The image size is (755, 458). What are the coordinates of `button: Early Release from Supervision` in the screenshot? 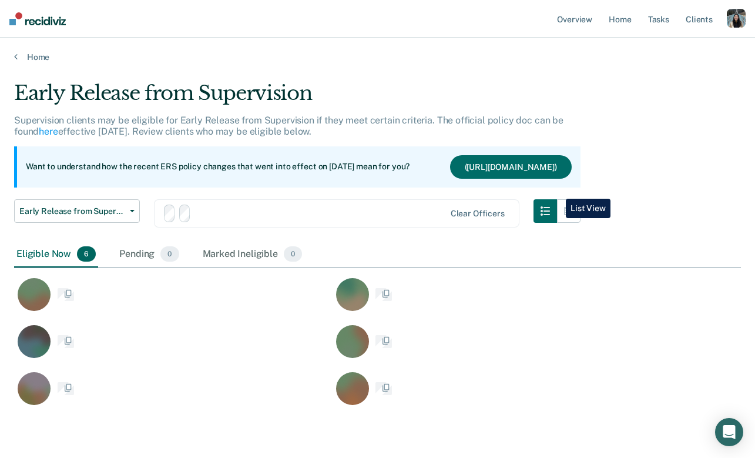 It's located at (77, 211).